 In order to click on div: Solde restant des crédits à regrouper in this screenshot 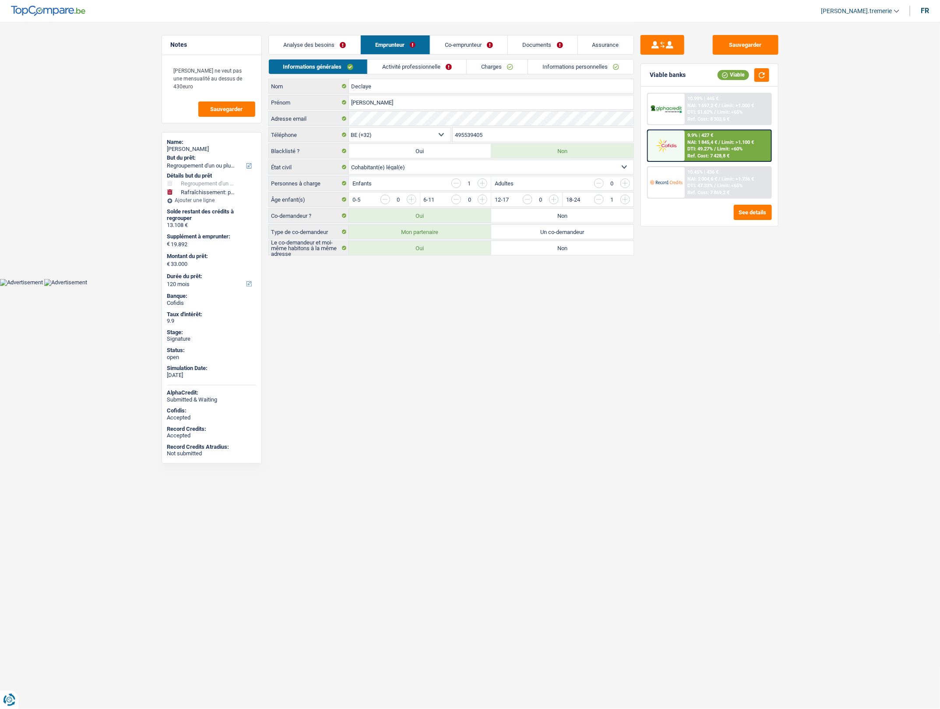, I will do `click(211, 215)`.